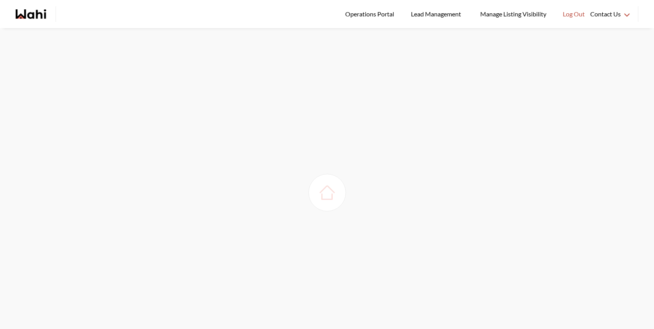  I want to click on span: Log Out, so click(573, 14).